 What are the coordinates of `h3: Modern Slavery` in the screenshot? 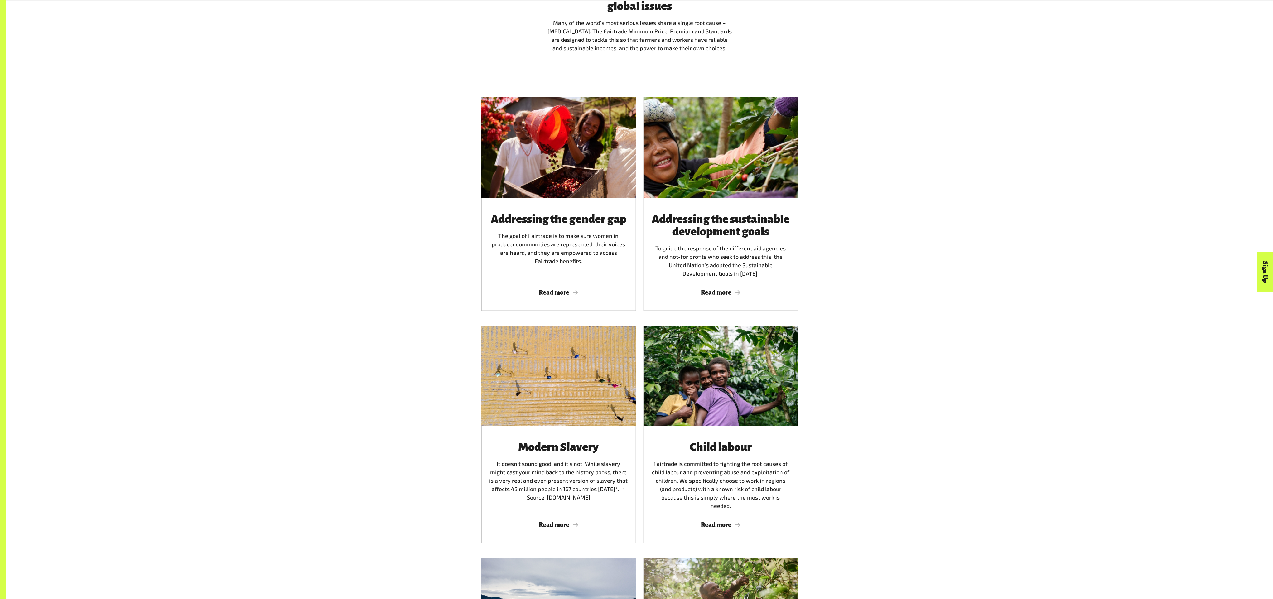 It's located at (559, 447).